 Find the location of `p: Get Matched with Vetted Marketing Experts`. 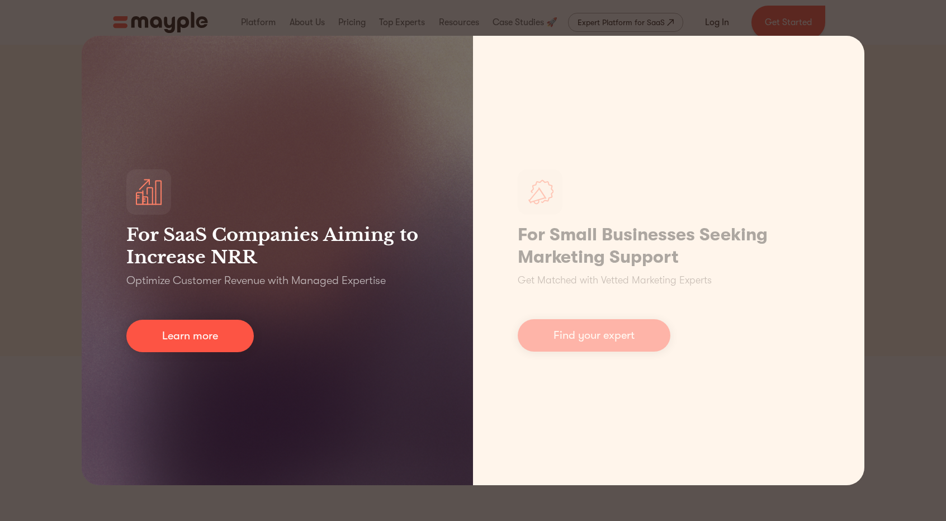

p: Get Matched with Vetted Marketing Experts is located at coordinates (614, 280).